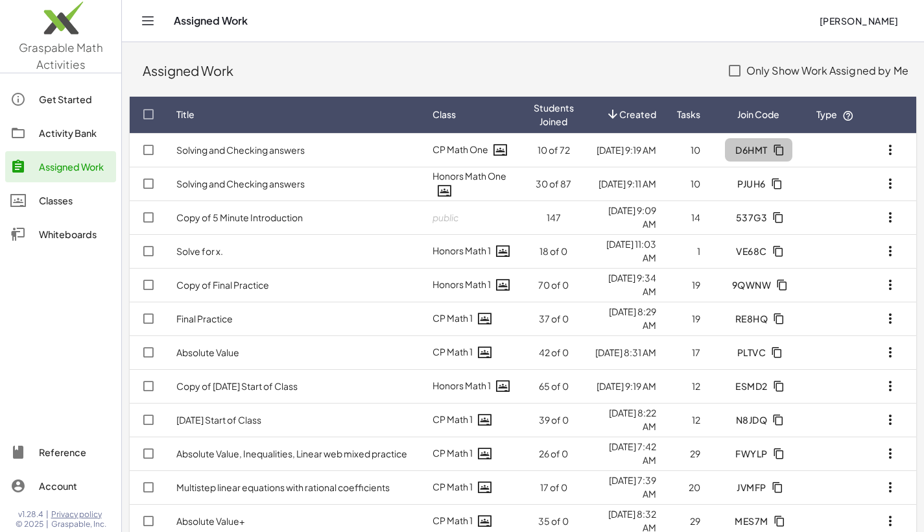  I want to click on button: ESMD2, so click(759, 386).